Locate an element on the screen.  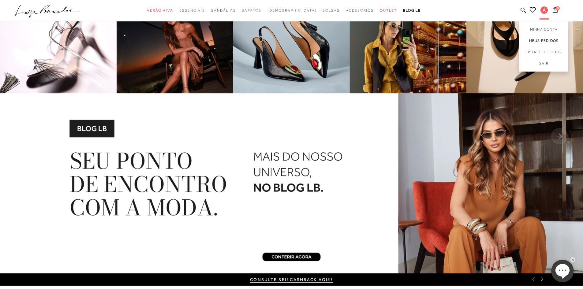
button: A is located at coordinates (544, 11).